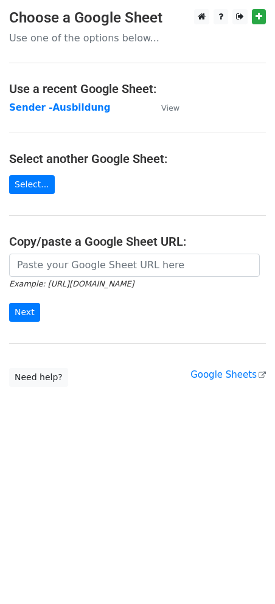 The height and width of the screenshot is (604, 275). Describe the element at coordinates (24, 312) in the screenshot. I see `input: Next` at that location.